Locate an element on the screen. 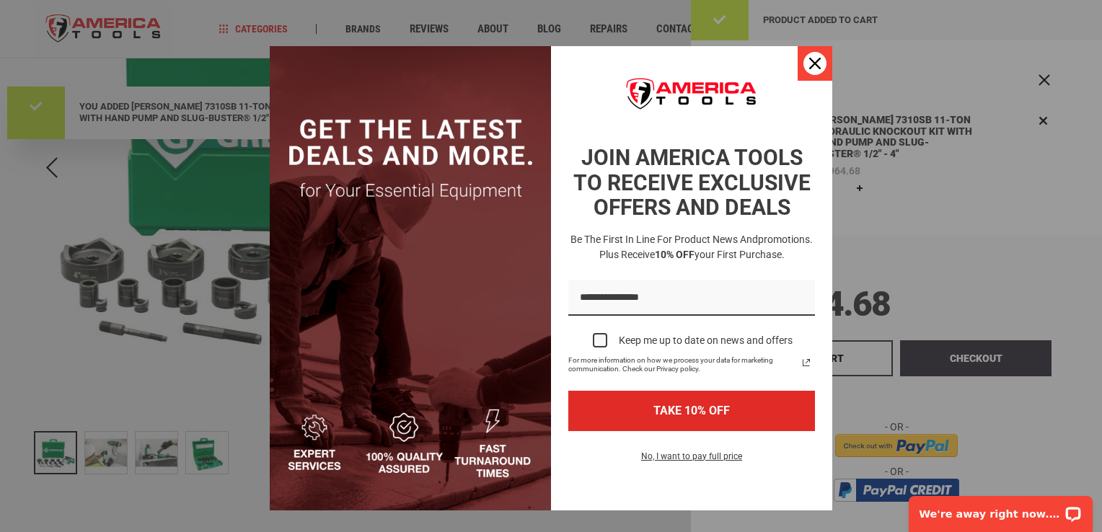 The height and width of the screenshot is (532, 1102). div: Keep me up to date on news and offers is located at coordinates (705, 340).